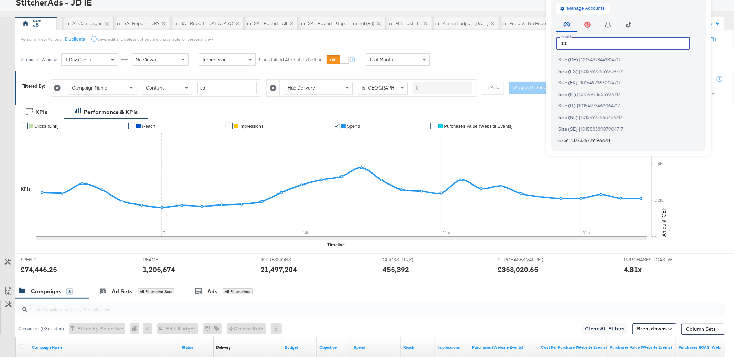 The width and height of the screenshot is (734, 357). I want to click on div: 21,497,204, so click(279, 269).